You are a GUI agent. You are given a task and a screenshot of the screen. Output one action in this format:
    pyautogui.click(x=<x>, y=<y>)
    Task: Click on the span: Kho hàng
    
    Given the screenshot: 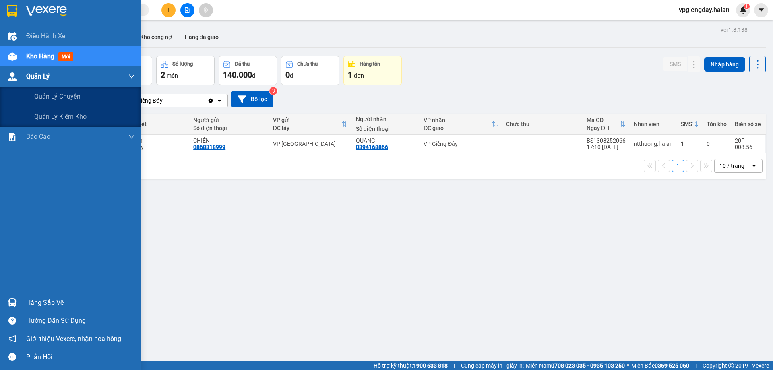 What is the action you would take?
    pyautogui.click(x=40, y=56)
    